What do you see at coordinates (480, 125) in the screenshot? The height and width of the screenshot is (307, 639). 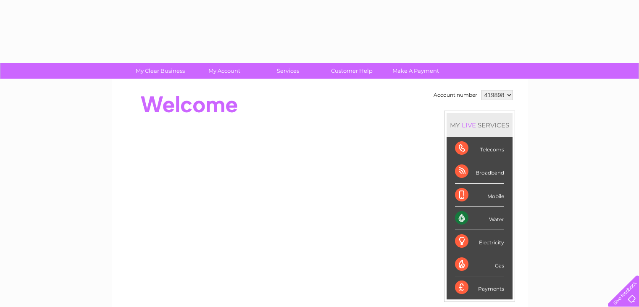 I see `div: MY SERVICES` at bounding box center [480, 125].